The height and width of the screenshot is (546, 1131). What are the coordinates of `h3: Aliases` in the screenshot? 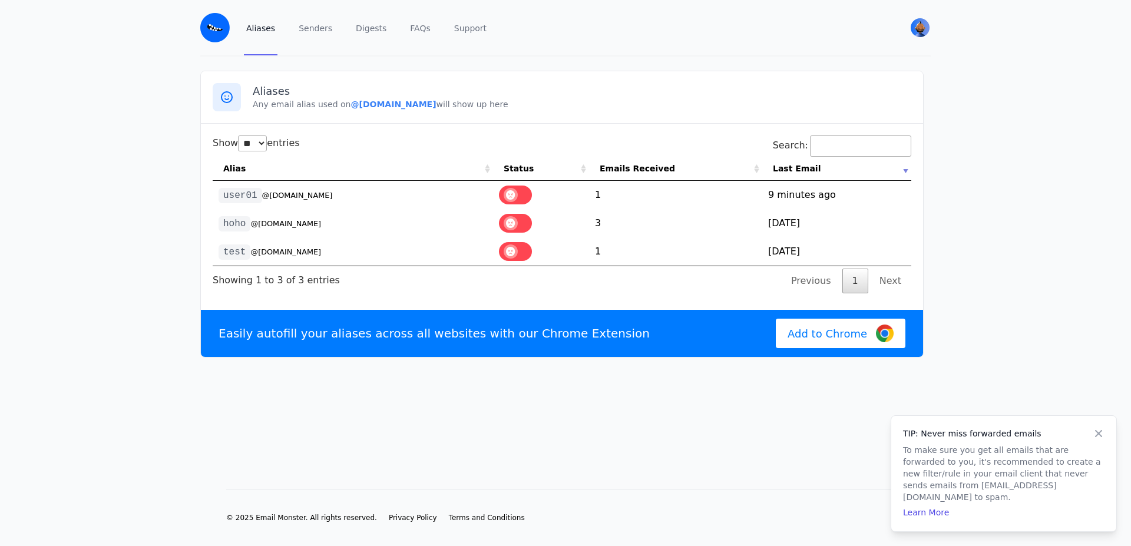 It's located at (582, 91).